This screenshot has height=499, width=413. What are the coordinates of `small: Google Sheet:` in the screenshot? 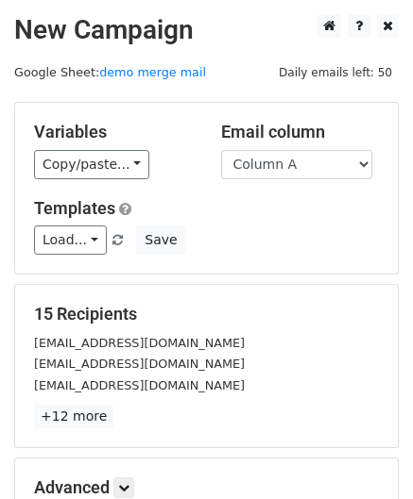 It's located at (110, 72).